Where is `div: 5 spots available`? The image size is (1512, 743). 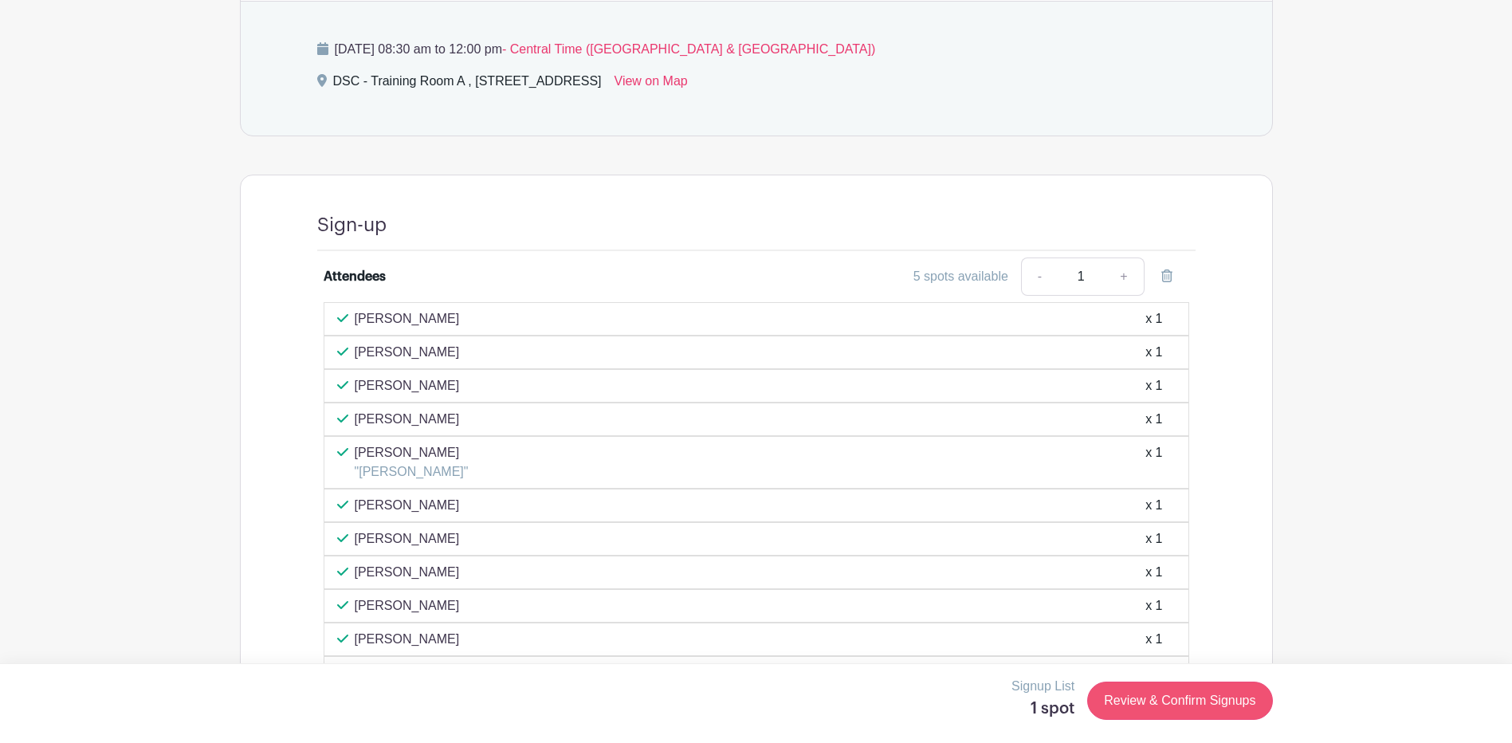
div: 5 spots available is located at coordinates (960, 277).